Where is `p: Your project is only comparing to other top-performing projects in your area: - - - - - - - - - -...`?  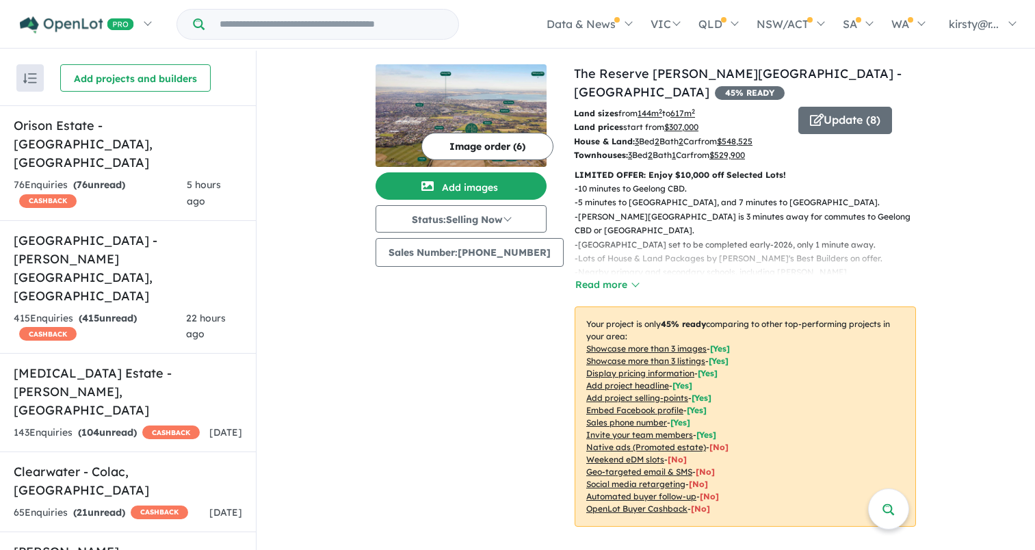 p: Your project is only comparing to other top-performing projects in your area: - - - - - - - - - -... is located at coordinates (745, 417).